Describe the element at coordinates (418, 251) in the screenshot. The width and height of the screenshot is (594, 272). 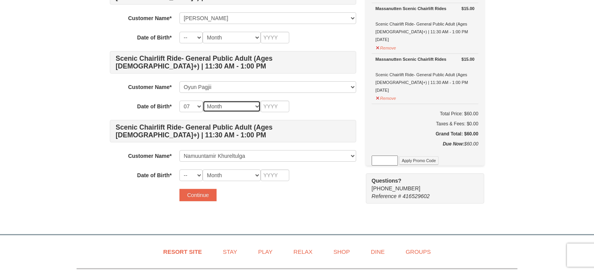
I see `a: Groups` at that location.